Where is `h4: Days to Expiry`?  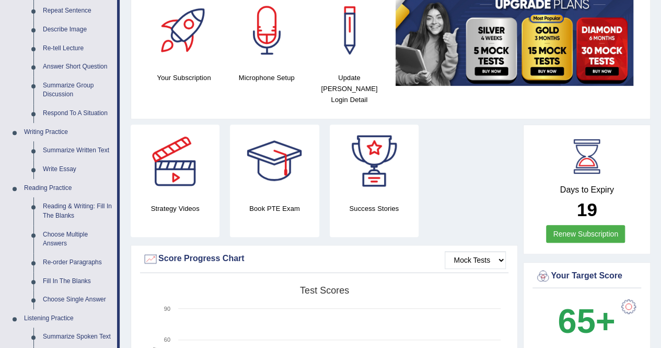 h4: Days to Expiry is located at coordinates (587, 190).